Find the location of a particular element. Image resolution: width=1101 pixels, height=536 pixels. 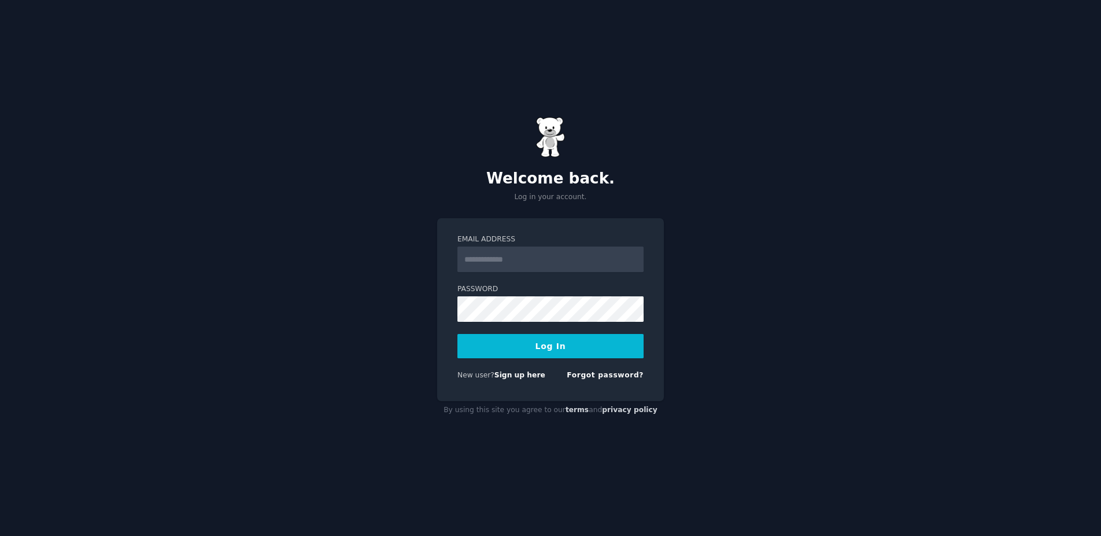

a: privacy policy is located at coordinates (630, 410).